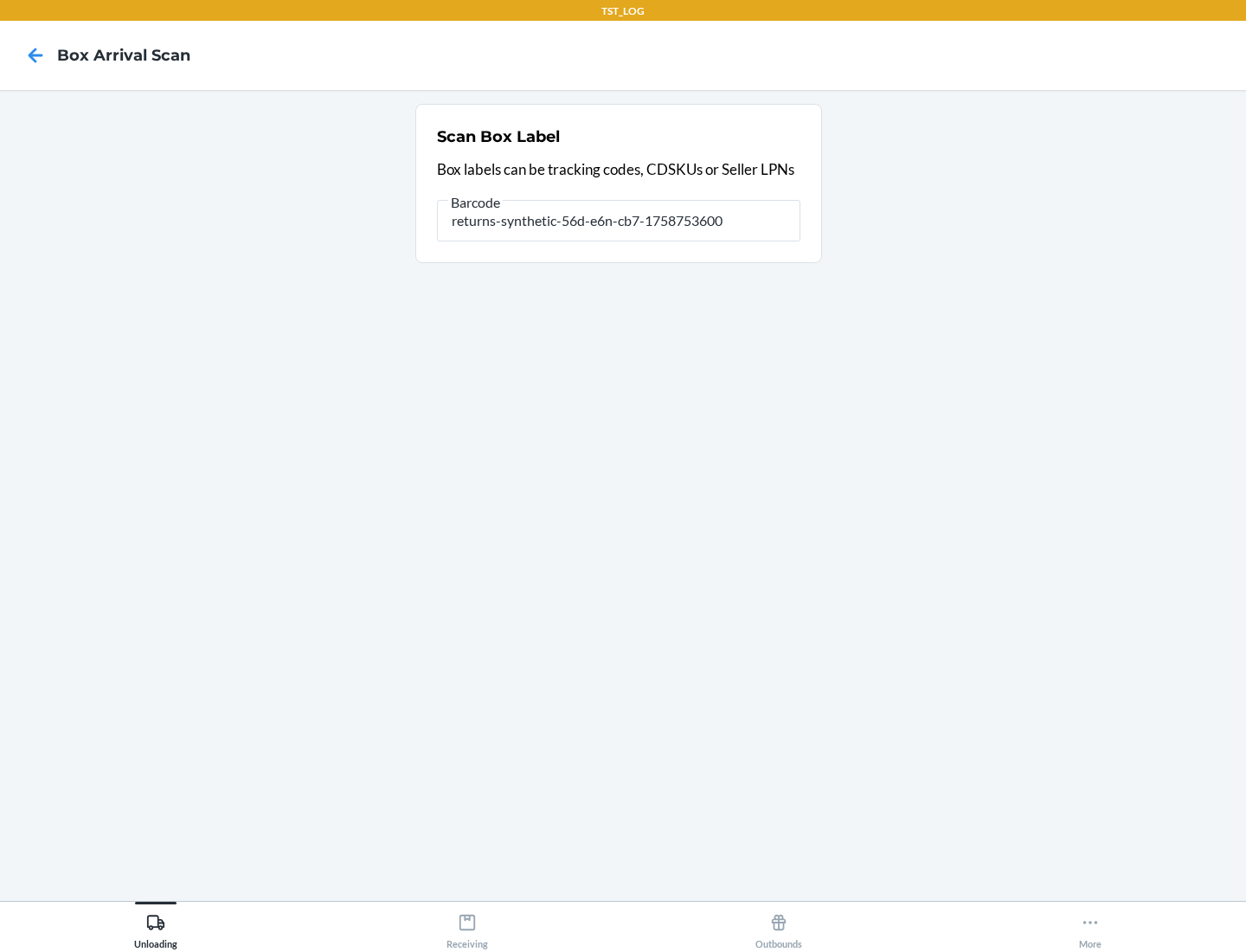 The width and height of the screenshot is (1246, 952). What do you see at coordinates (475, 203) in the screenshot?
I see `span: Barcode` at bounding box center [475, 203].